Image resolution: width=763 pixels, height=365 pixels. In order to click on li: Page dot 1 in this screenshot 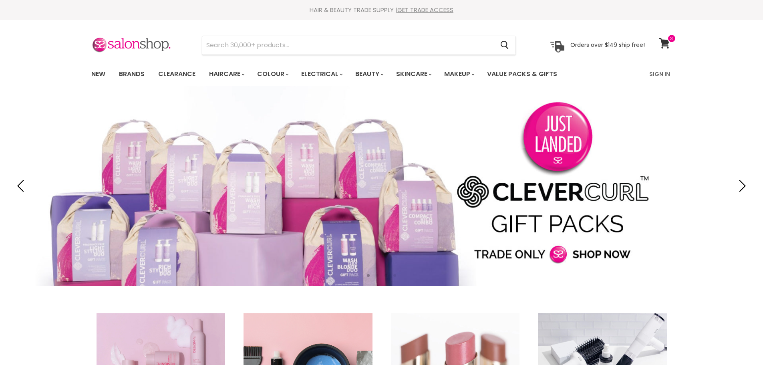, I will do `click(368, 275)`.